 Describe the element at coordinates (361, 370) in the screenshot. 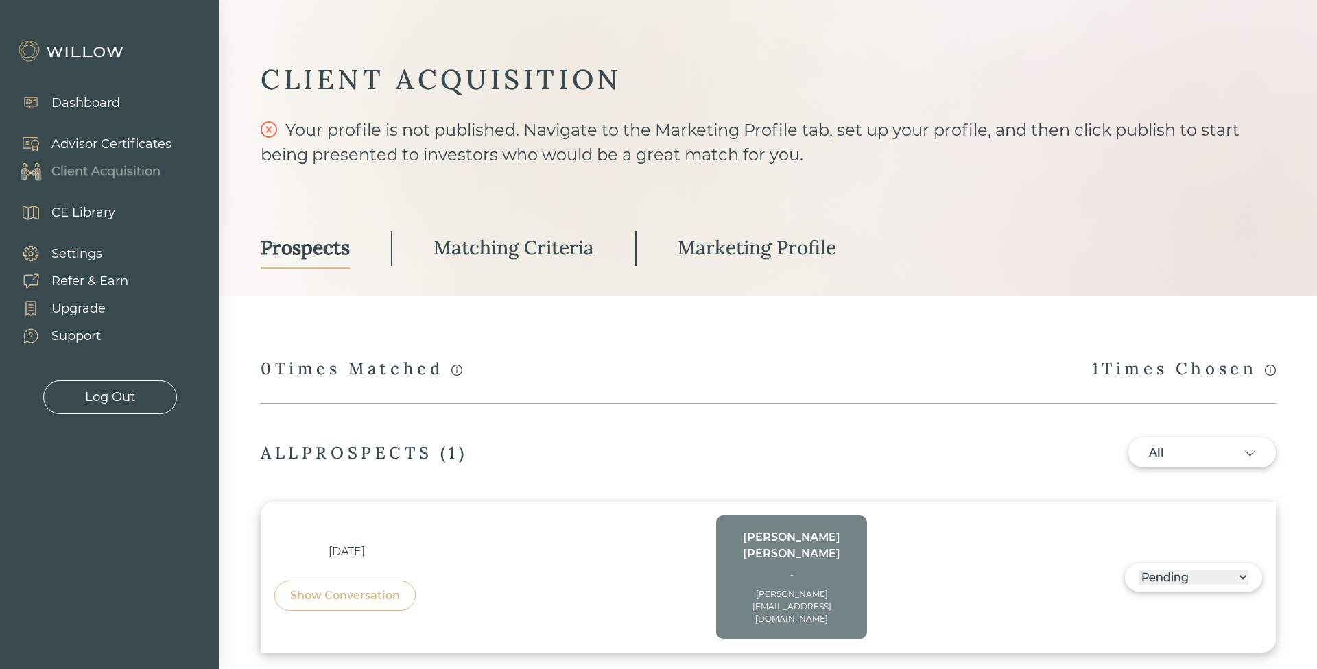

I see `div: 0 Times Matched` at that location.